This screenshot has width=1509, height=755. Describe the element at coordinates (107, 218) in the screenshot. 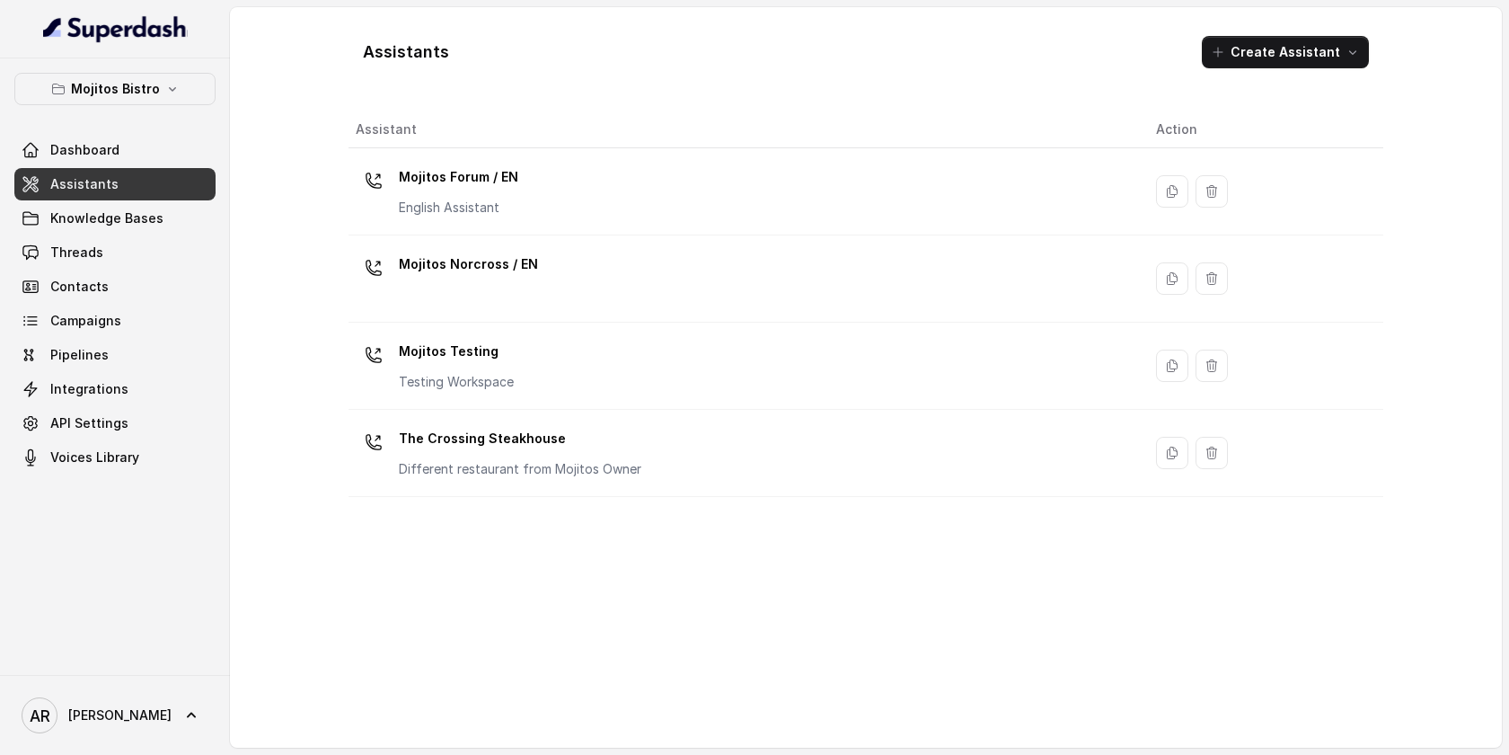

I see `span: Knowledge Bases` at that location.